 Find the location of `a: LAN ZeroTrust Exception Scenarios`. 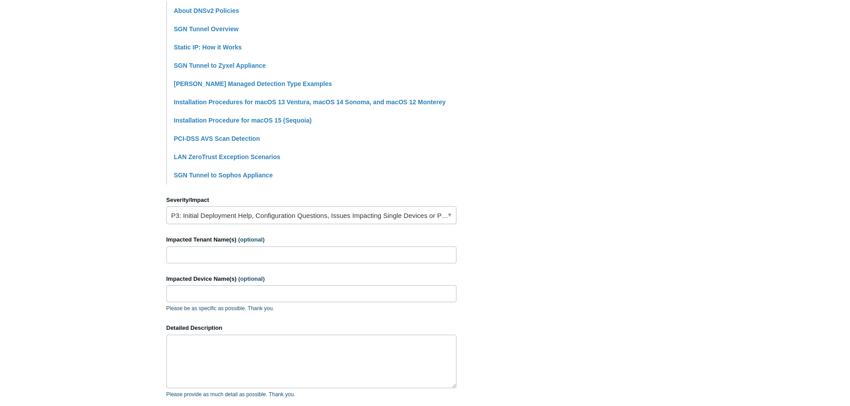

a: LAN ZeroTrust Exception Scenarios is located at coordinates (227, 157).